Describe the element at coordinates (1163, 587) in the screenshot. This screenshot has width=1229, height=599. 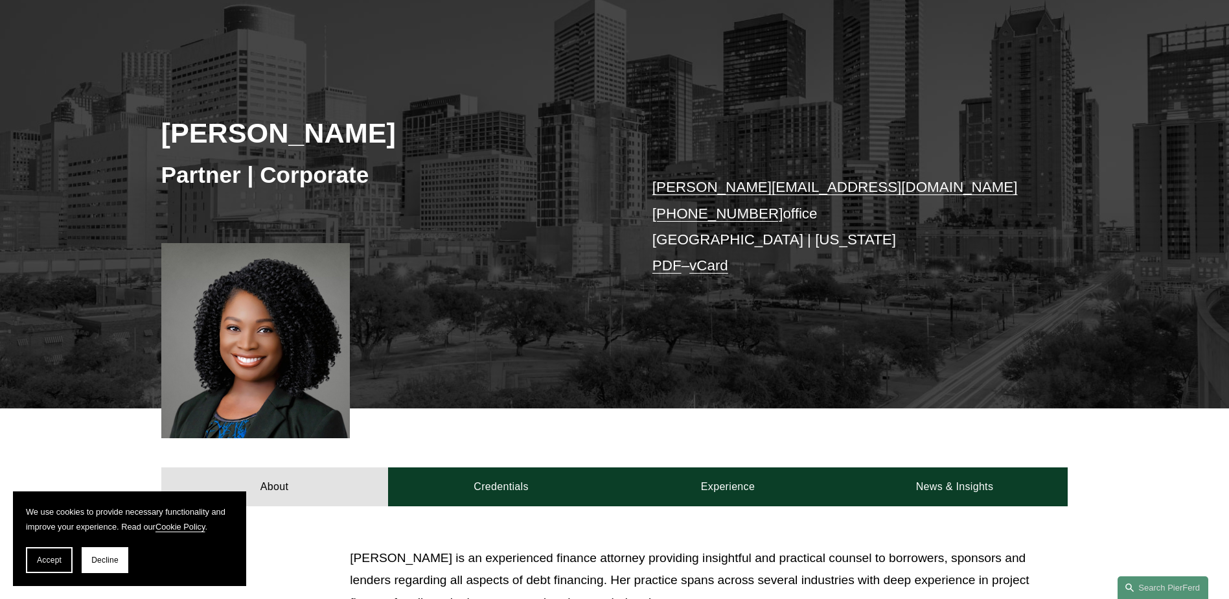
I see `a: Search this site` at that location.